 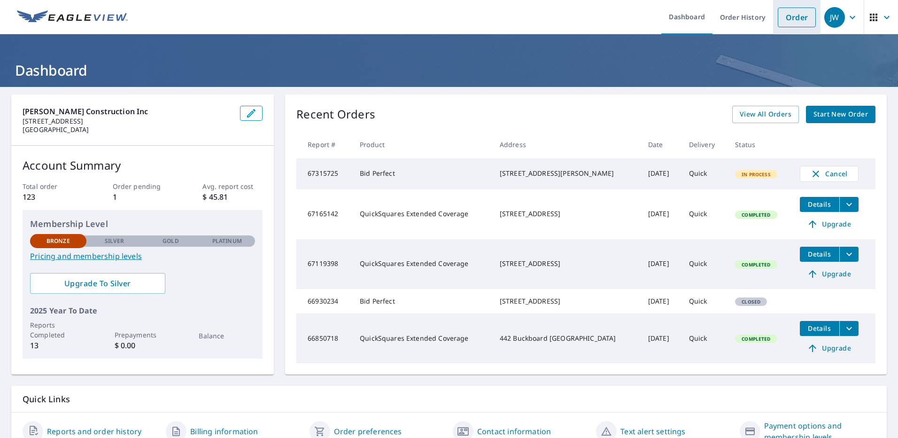 What do you see at coordinates (849, 254) in the screenshot?
I see `button: filesDropdownBtn-67119398` at bounding box center [849, 254].